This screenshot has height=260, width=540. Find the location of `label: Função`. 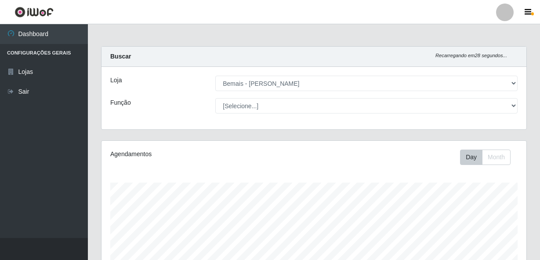

label: Função is located at coordinates (120, 102).